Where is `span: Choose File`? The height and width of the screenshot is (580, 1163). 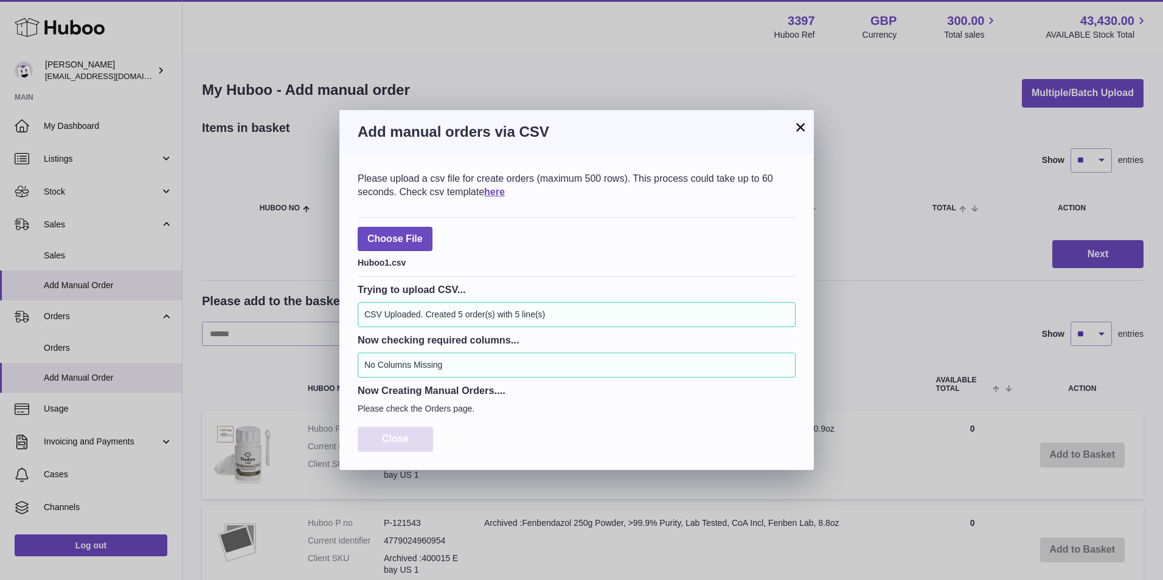 span: Choose File is located at coordinates (395, 239).